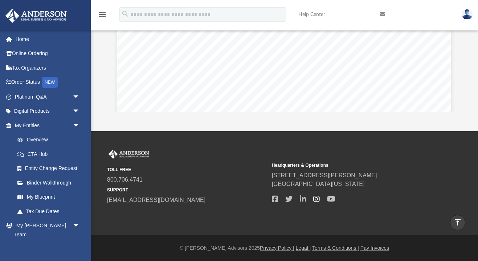  I want to click on span: PM Date, so click(362, 103).